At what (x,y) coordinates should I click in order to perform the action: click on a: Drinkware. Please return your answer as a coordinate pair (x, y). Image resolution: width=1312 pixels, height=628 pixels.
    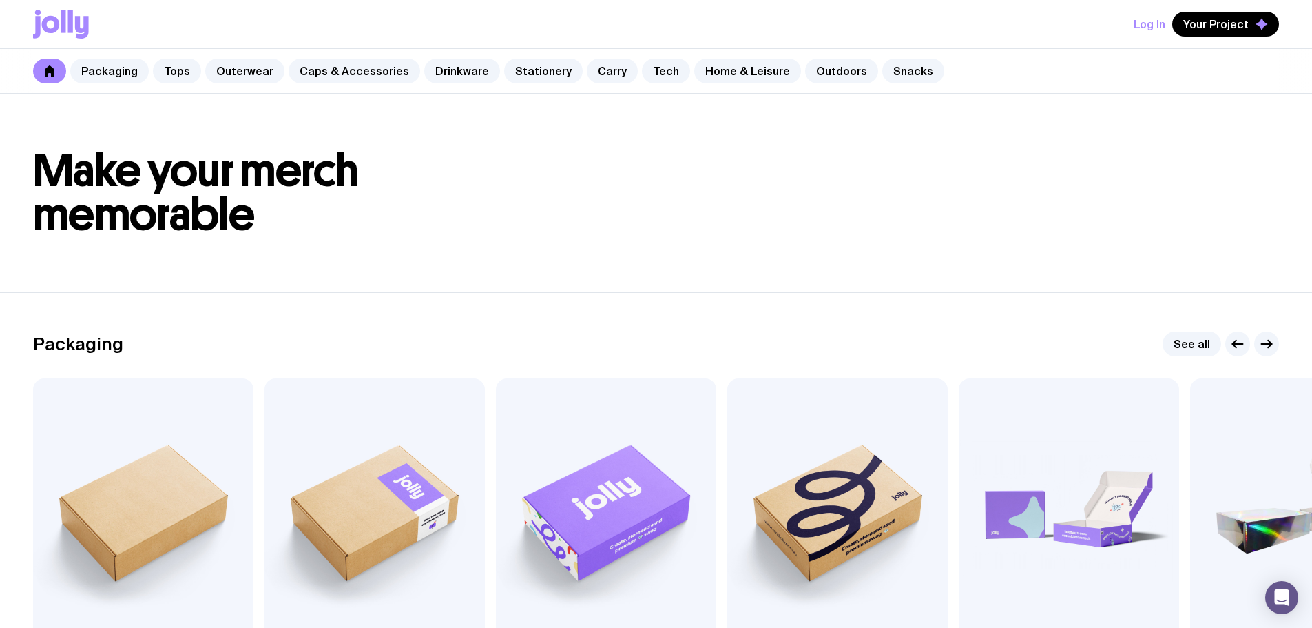
    Looking at the image, I should click on (462, 71).